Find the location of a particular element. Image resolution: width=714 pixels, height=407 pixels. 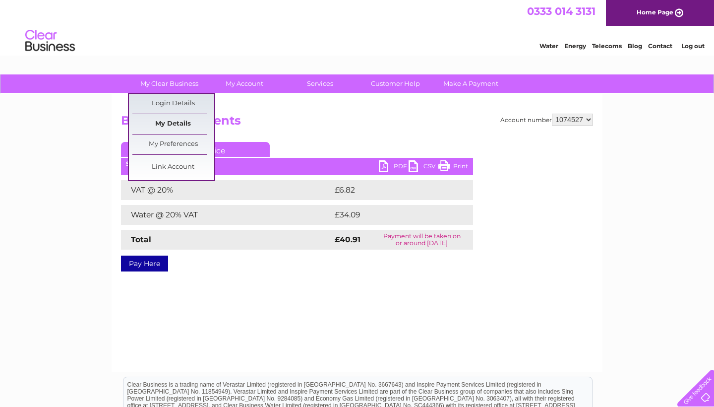

a: Water is located at coordinates (549, 46).